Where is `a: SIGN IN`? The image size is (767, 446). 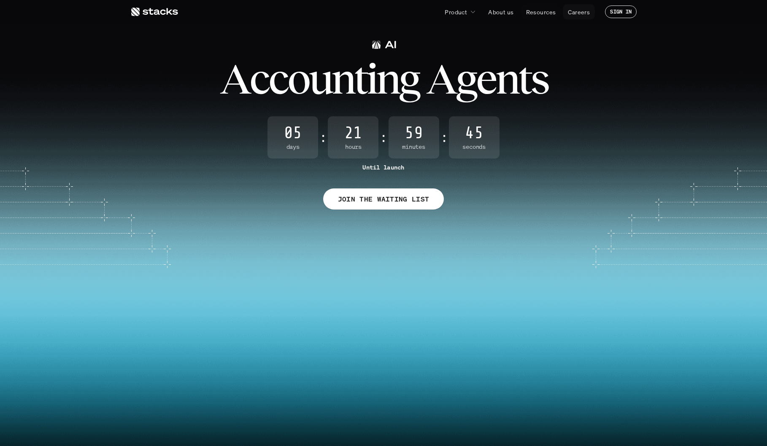
a: SIGN IN is located at coordinates (620, 12).